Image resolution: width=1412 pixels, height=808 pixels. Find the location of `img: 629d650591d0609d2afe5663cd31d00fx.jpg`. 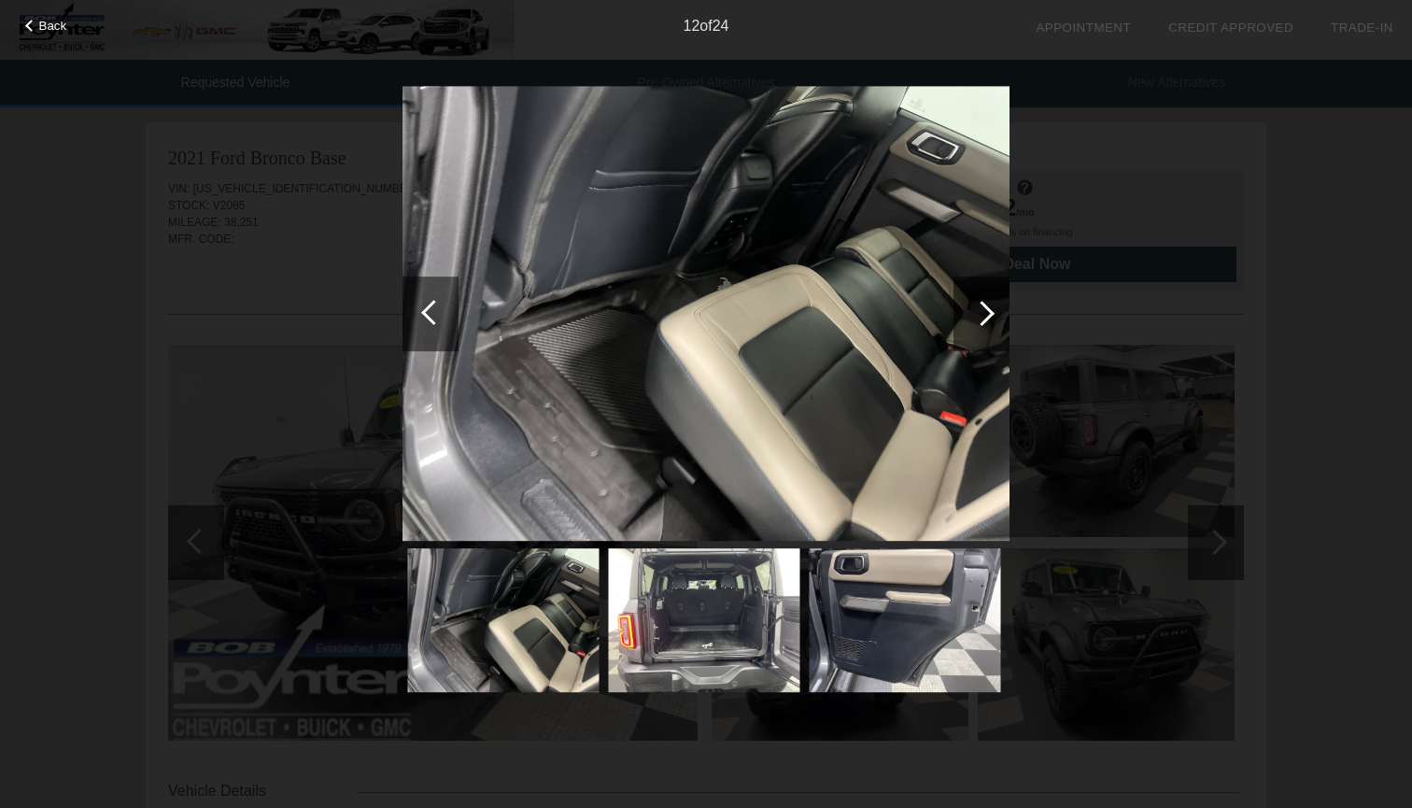

img: 629d650591d0609d2afe5663cd31d00fx.jpg is located at coordinates (904, 620).